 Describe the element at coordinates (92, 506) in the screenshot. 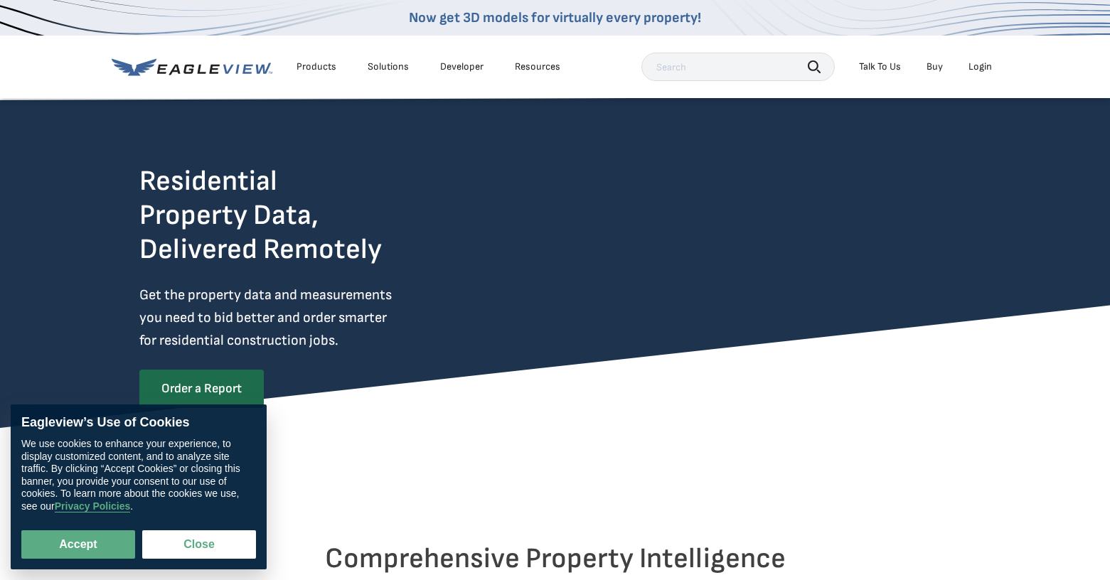

I see `a: Privacy Policies` at that location.